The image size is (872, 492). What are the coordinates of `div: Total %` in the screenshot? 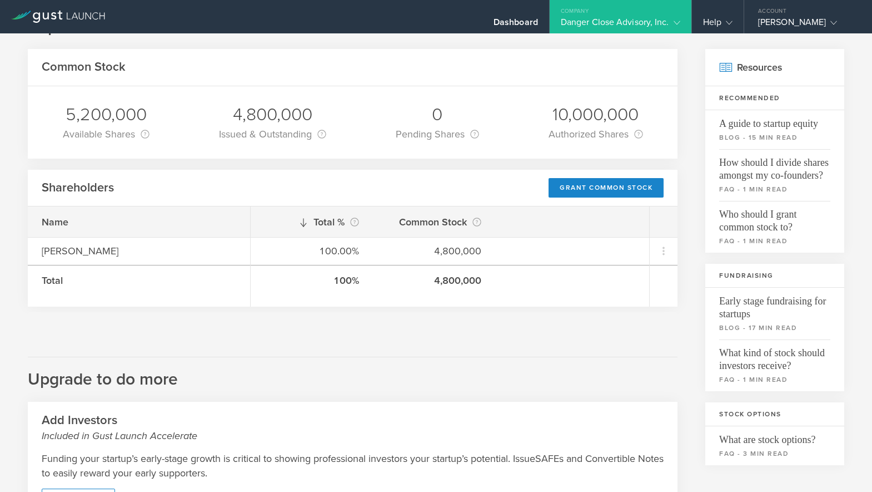 It's located at (312, 222).